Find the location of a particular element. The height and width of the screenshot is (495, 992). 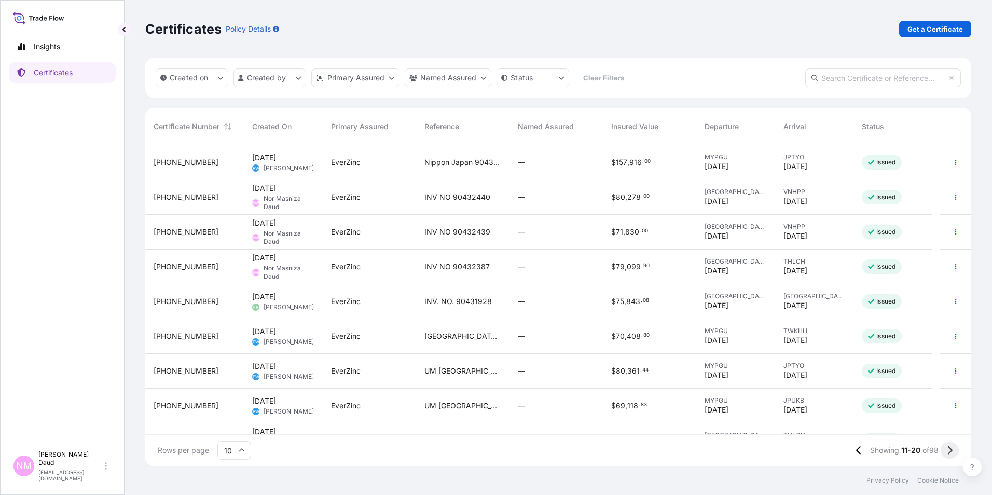

button: certificateStatus Filter options is located at coordinates (533, 78).